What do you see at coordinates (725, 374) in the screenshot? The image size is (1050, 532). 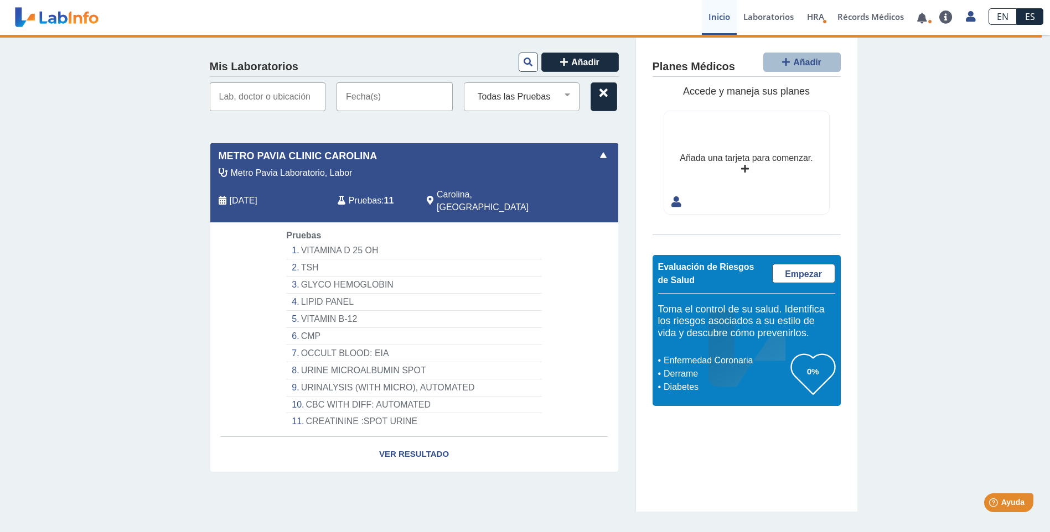 I see `li: Derrame` at bounding box center [725, 374].